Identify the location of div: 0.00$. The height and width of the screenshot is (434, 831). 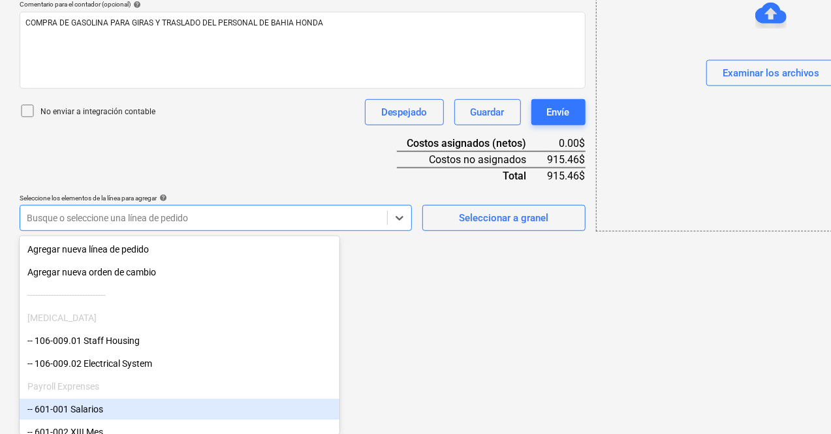
(566, 144).